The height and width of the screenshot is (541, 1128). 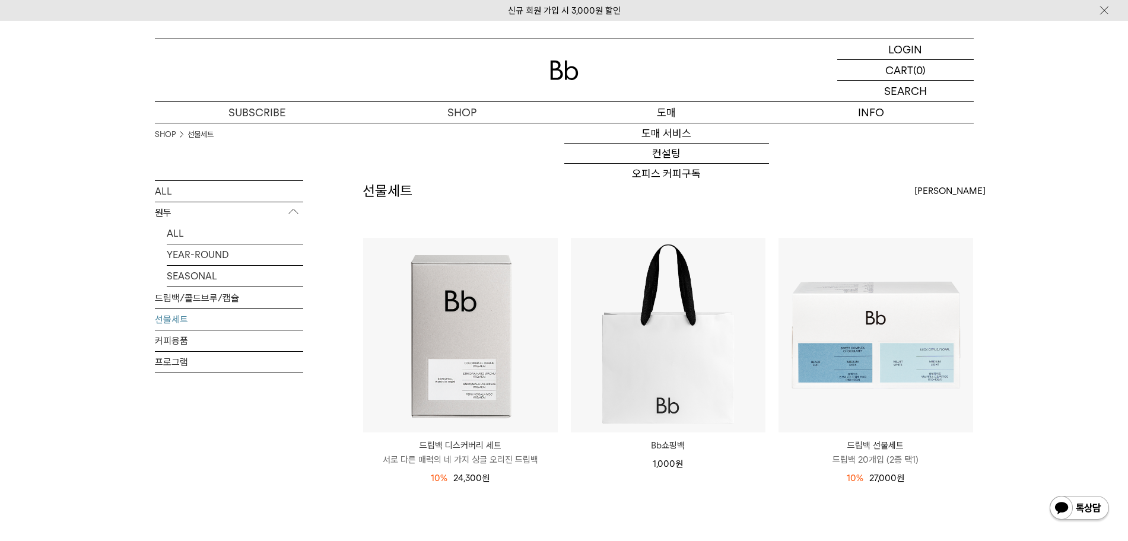 I want to click on p: 원두, so click(x=229, y=213).